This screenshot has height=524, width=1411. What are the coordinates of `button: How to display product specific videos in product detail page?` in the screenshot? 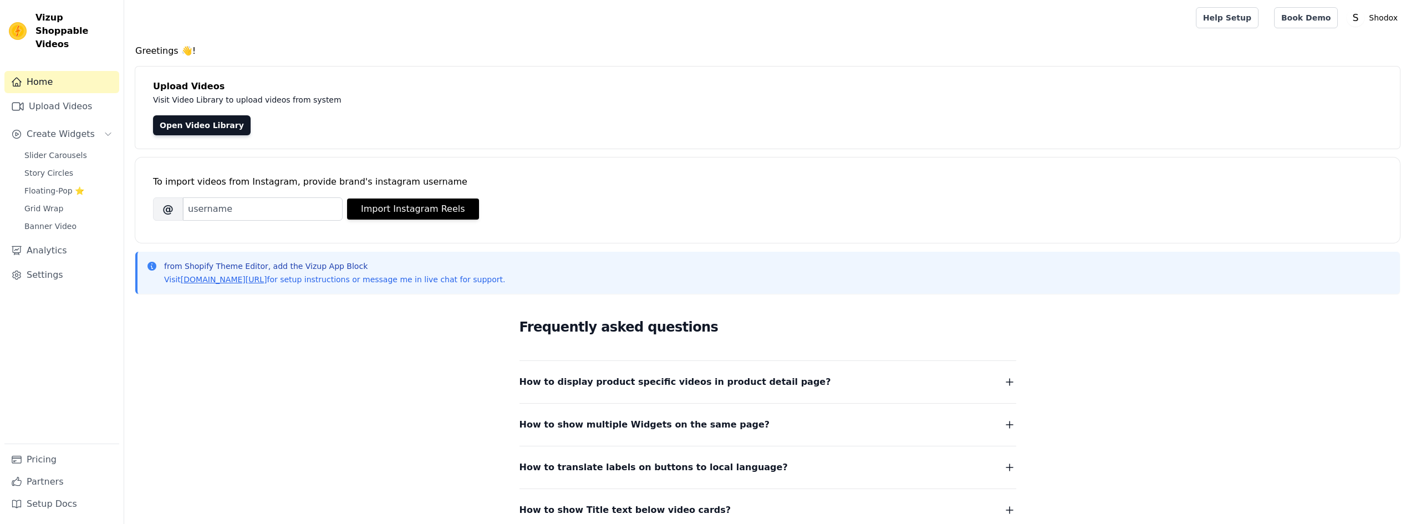 It's located at (768, 382).